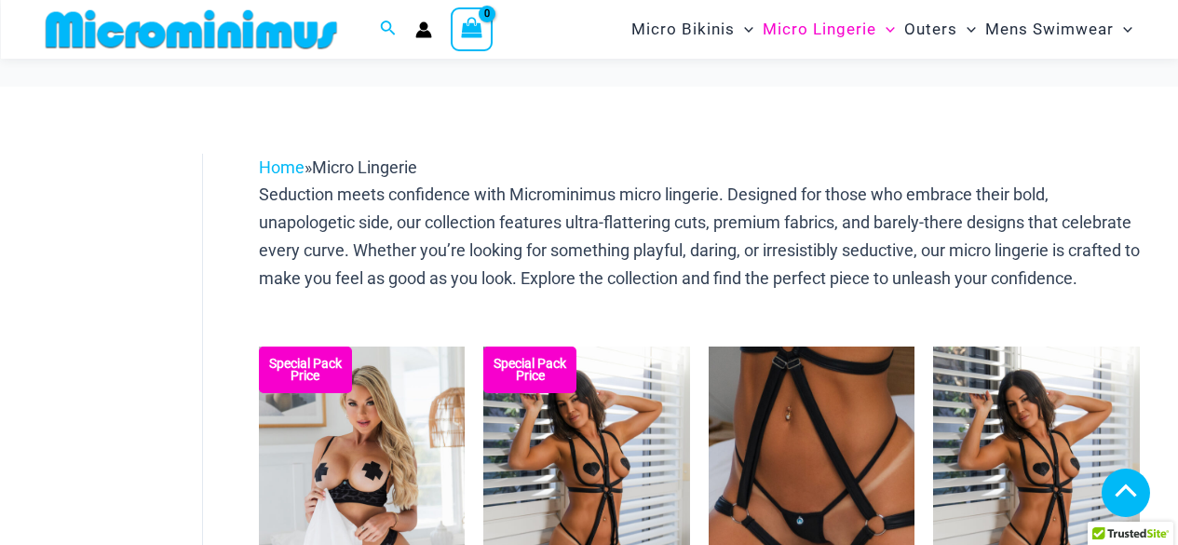 The image size is (1178, 545). I want to click on a: Micro LingerieMenu ToggleMenu Toggle, so click(829, 29).